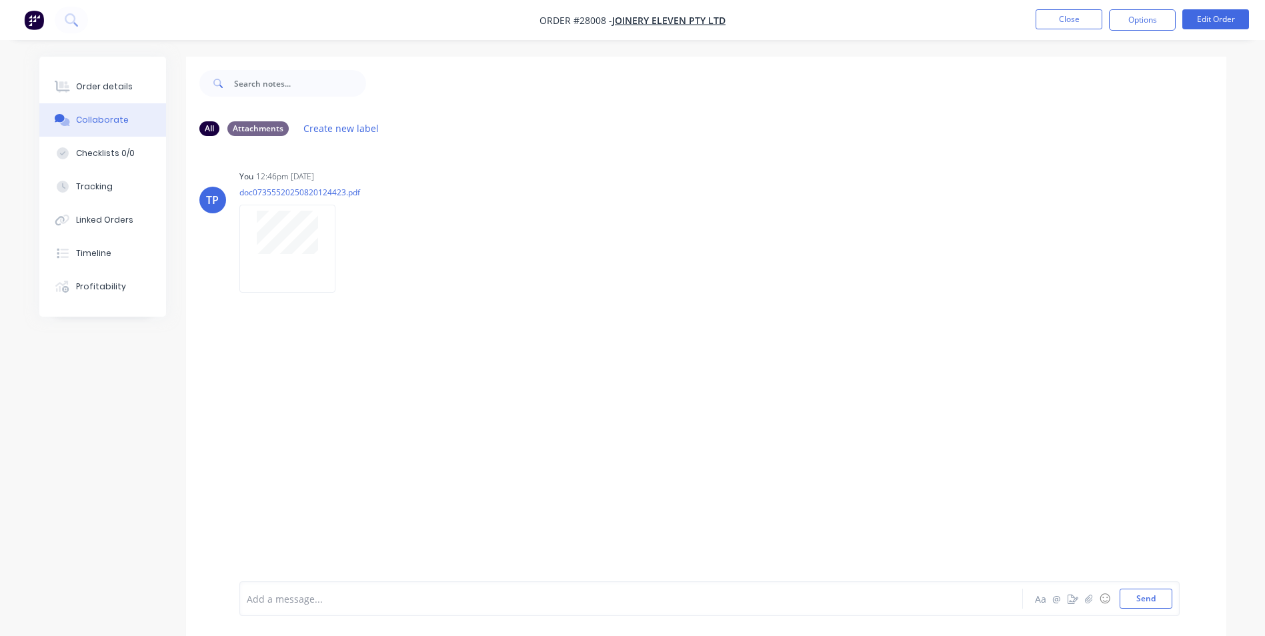 Image resolution: width=1265 pixels, height=636 pixels. What do you see at coordinates (105, 153) in the screenshot?
I see `div: Checklists 0/0` at bounding box center [105, 153].